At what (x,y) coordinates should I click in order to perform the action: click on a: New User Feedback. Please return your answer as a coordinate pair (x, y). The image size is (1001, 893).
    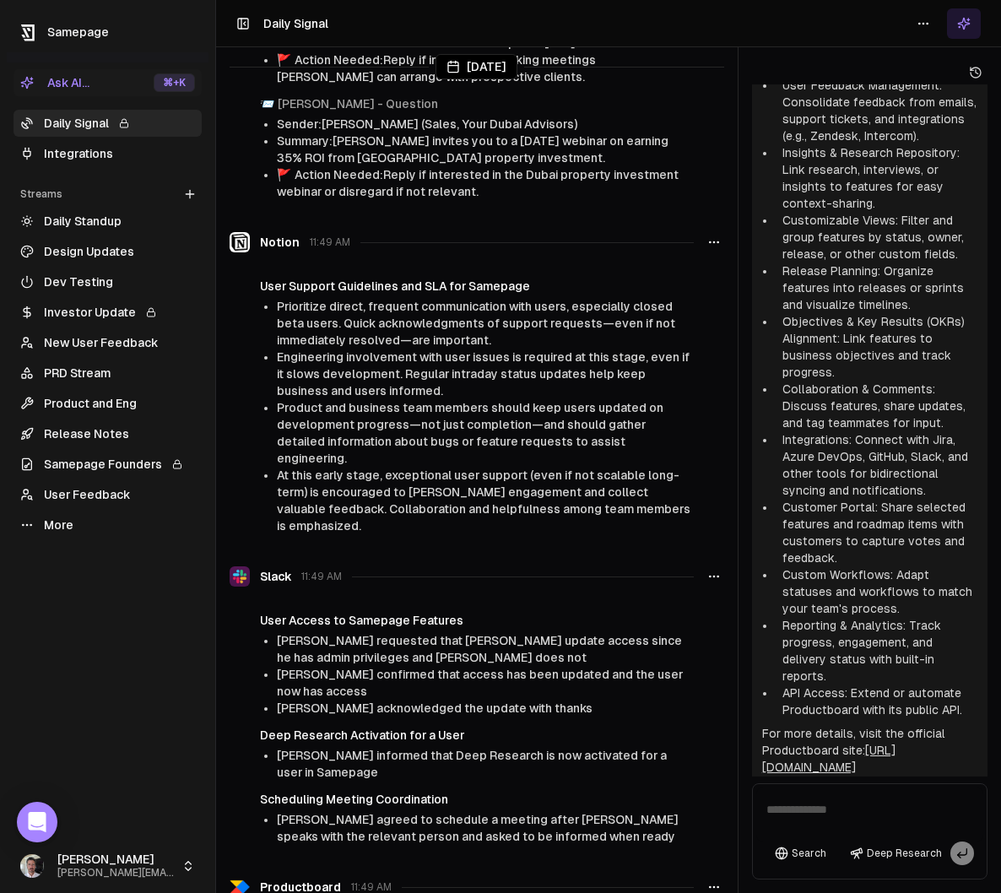
    Looking at the image, I should click on (107, 343).